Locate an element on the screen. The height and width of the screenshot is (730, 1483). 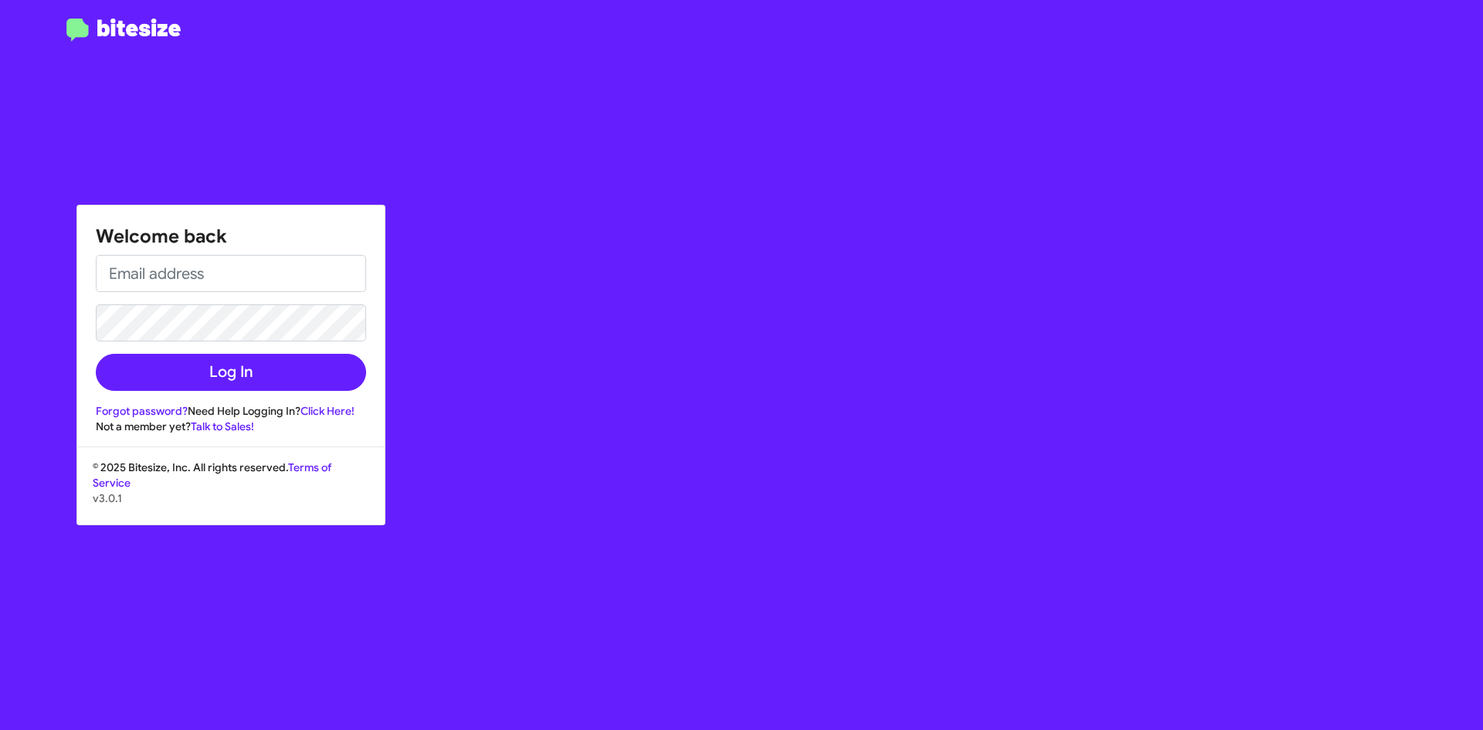
a: Forgot password? is located at coordinates (141, 411).